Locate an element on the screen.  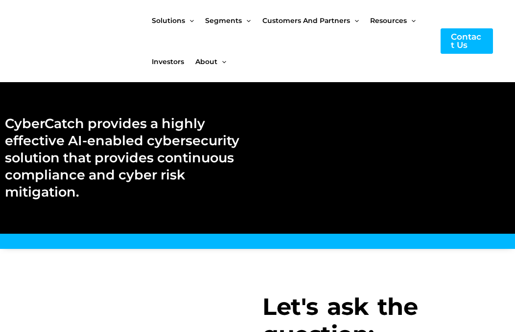
img: CyberCatch is located at coordinates (76, 41).